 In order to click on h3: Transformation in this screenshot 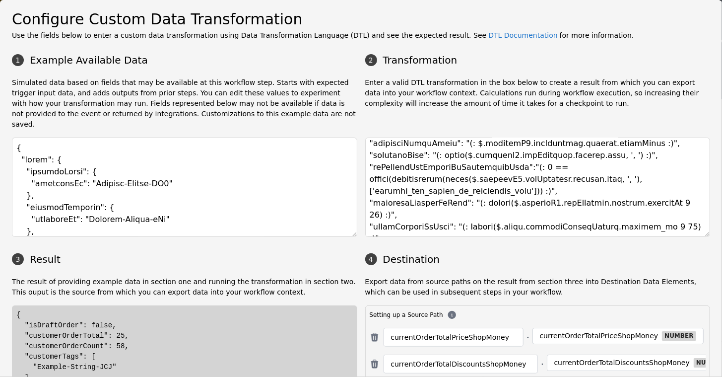, I will do `click(538, 60)`.